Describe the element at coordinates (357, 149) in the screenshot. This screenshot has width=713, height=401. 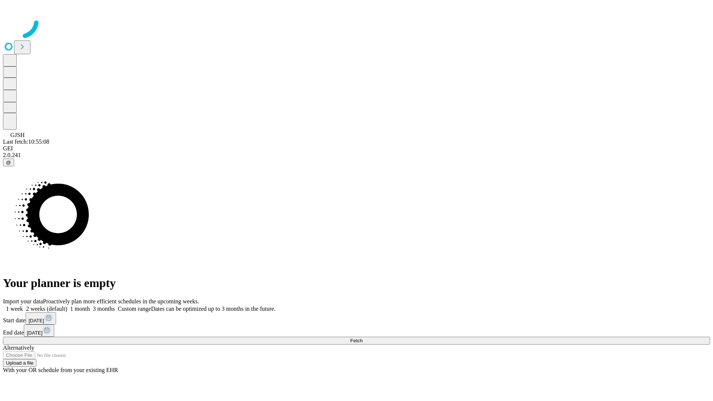
I see `div: GEI` at that location.